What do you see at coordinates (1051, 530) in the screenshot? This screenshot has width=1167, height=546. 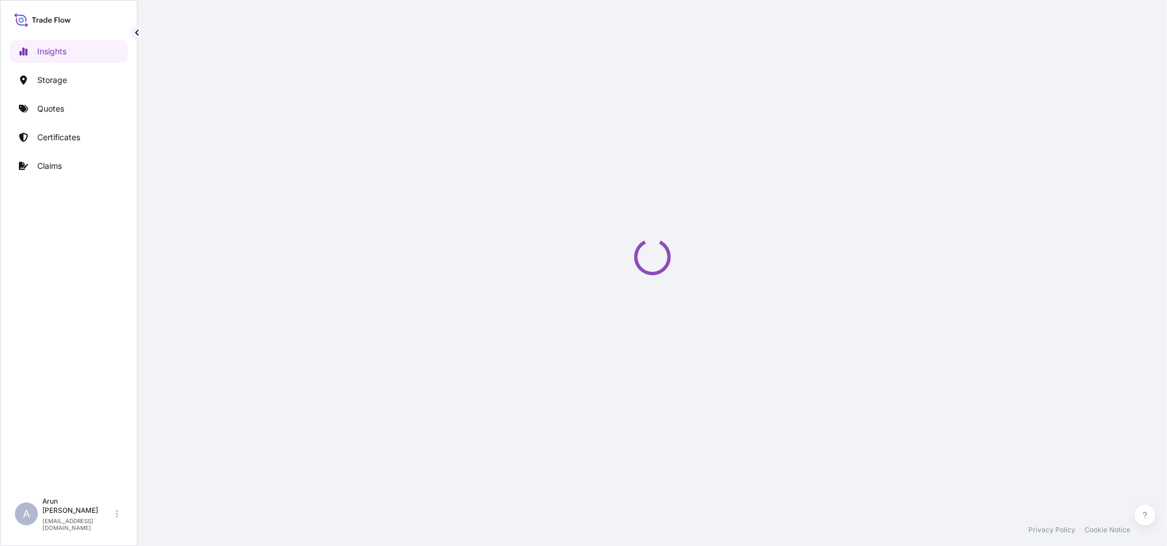 I see `p: Privacy Policy` at bounding box center [1051, 530].